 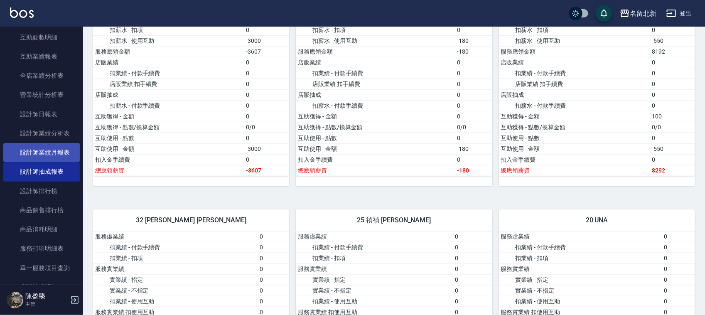 I want to click on a: 服務扣項明細表, so click(x=42, y=248).